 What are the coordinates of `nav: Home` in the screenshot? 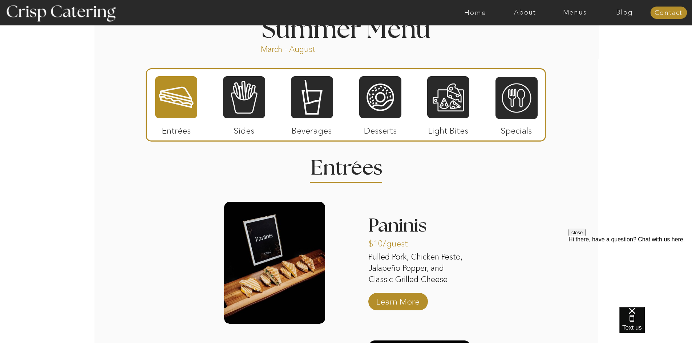 It's located at (475, 13).